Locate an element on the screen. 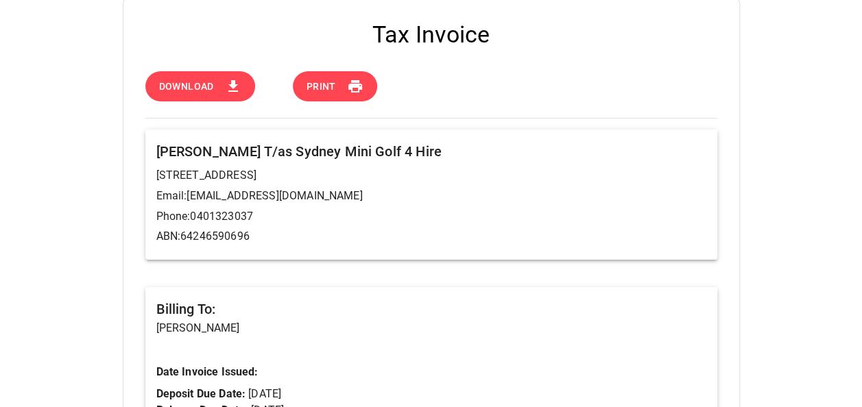 The height and width of the screenshot is (407, 862). span: Print is located at coordinates (321, 86).